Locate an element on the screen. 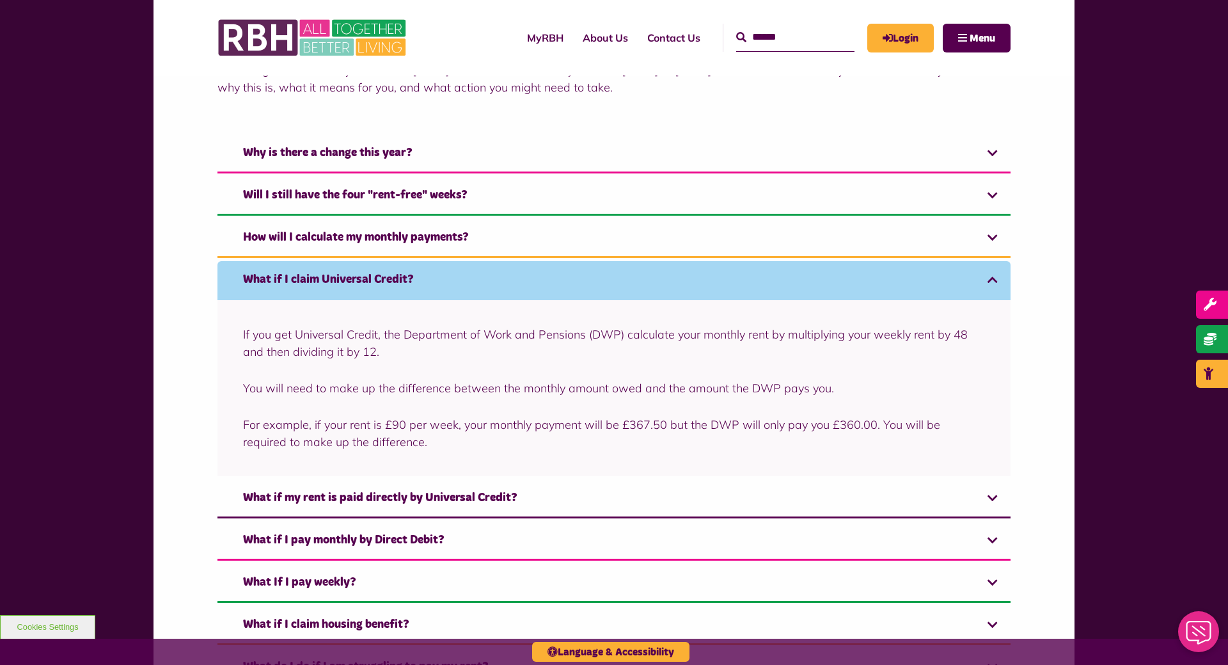  button: Language & Accessibility is located at coordinates (611, 651).